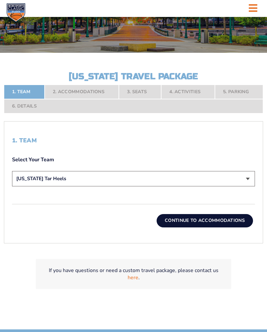 The width and height of the screenshot is (267, 332). Describe the element at coordinates (134, 274) in the screenshot. I see `p: If you have questions or need a custom travel package, please contact us .` at that location.